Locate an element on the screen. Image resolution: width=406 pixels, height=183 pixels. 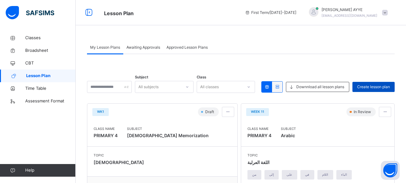
span: إلى is located at coordinates (272, 174).